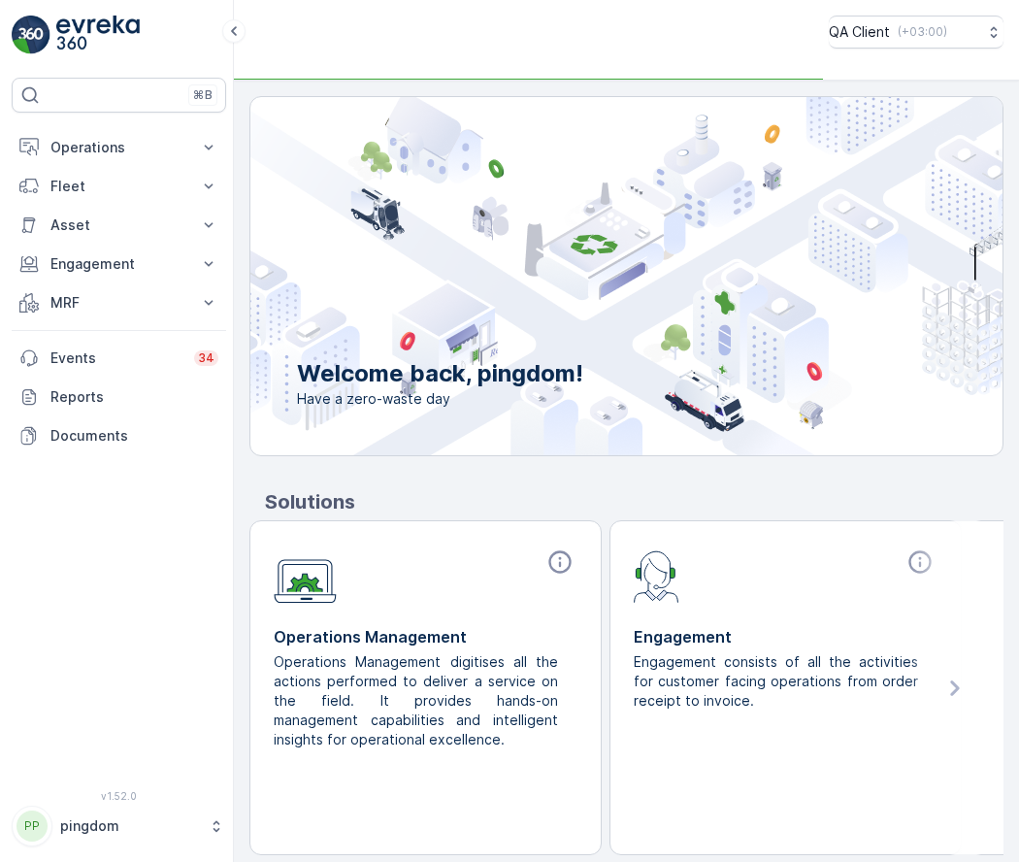 The image size is (1019, 862). I want to click on button: Fleet, so click(118, 186).